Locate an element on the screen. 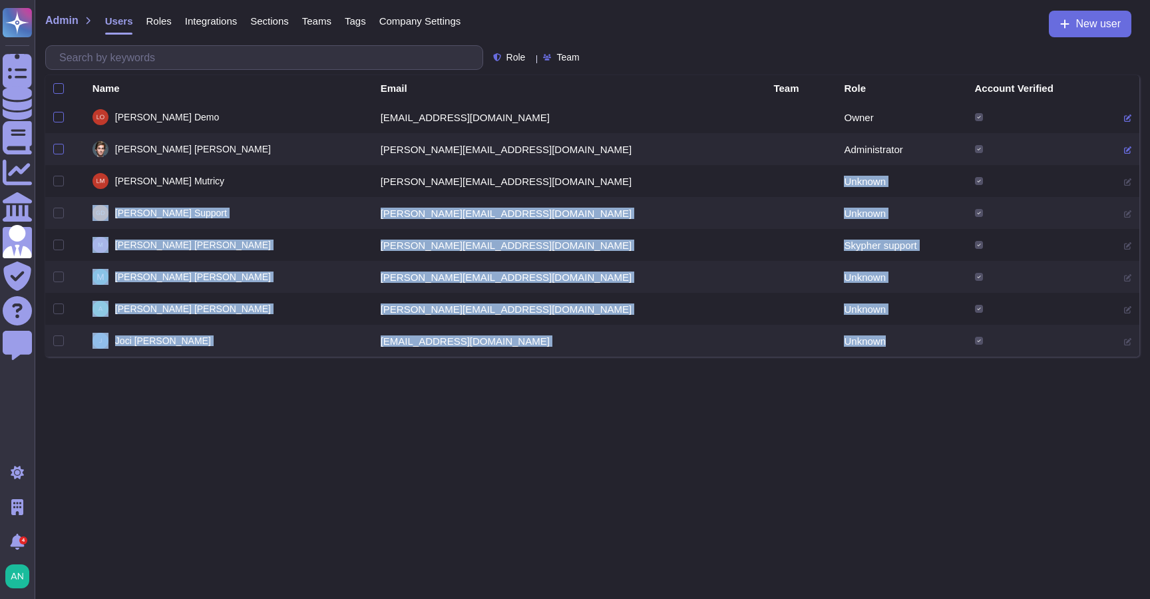  td: Skypher support is located at coordinates (901, 245).